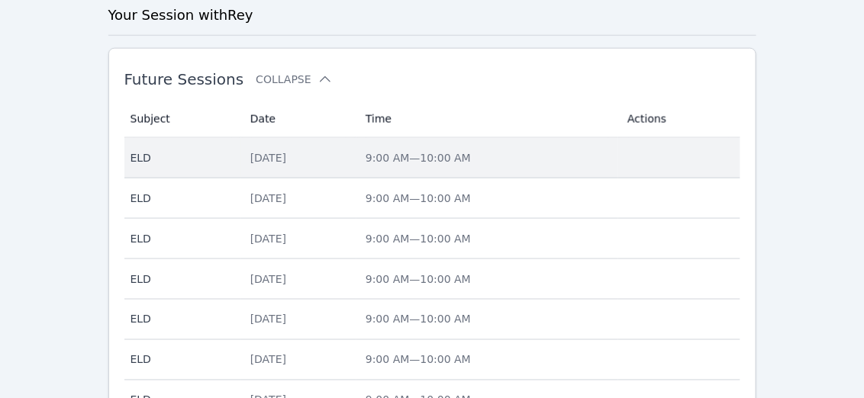  I want to click on th: Actions, so click(679, 119).